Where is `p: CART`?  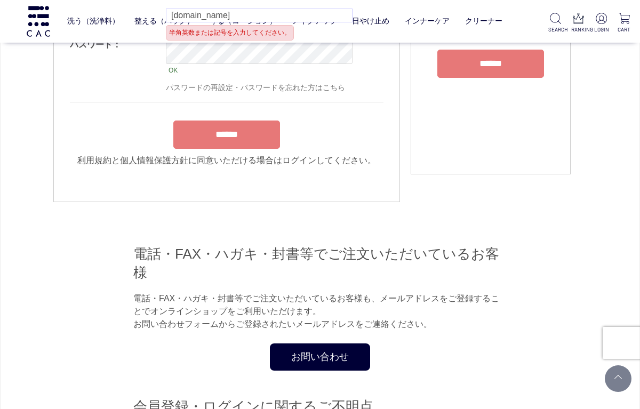 p: CART is located at coordinates (624, 29).